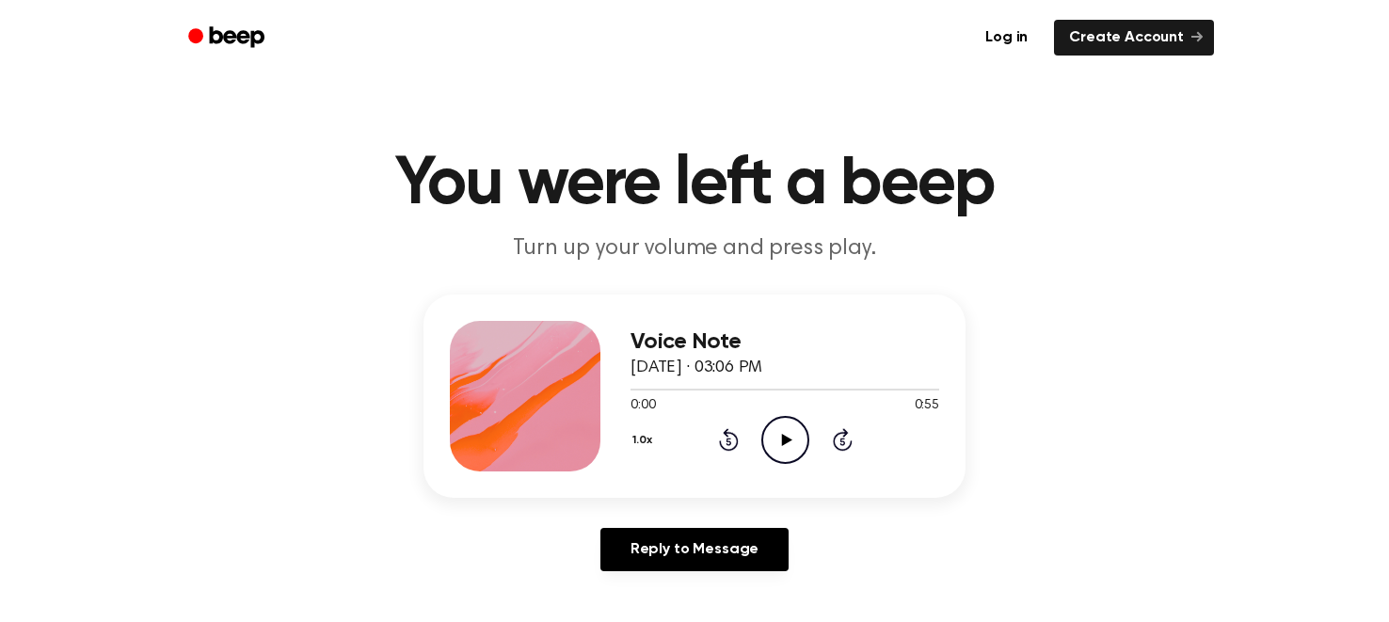 The image size is (1389, 622). Describe the element at coordinates (1134, 38) in the screenshot. I see `a: Create Account` at that location.